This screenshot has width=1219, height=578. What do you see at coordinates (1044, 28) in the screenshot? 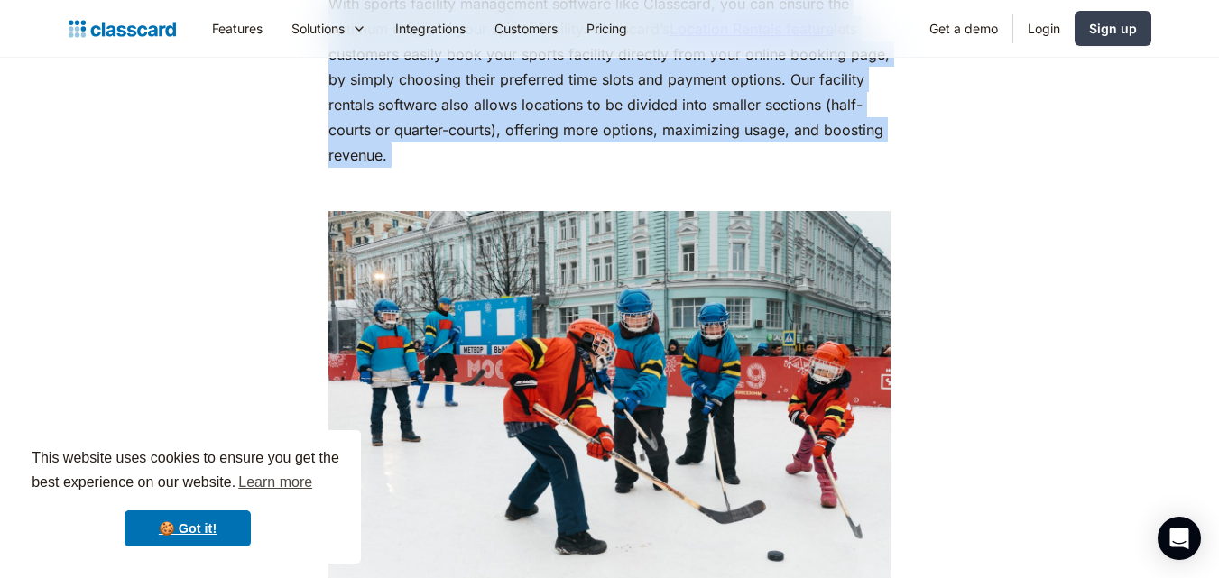
I see `a: Login` at bounding box center [1044, 28].